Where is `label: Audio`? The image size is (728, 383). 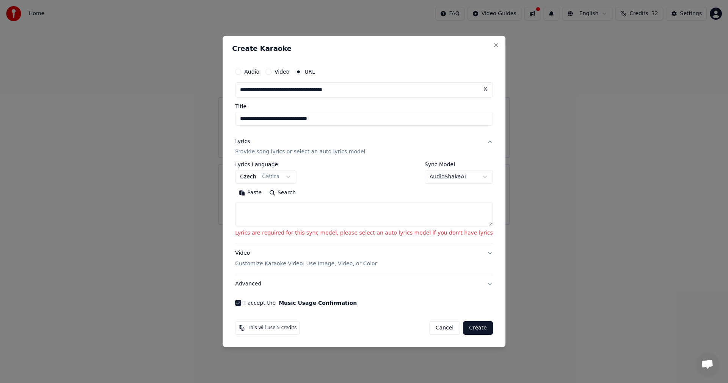 label: Audio is located at coordinates (252, 72).